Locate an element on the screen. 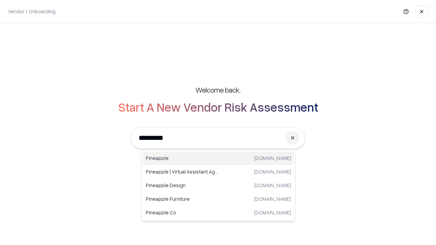 The image size is (436, 245). p: Pineapple Design is located at coordinates (182, 185).